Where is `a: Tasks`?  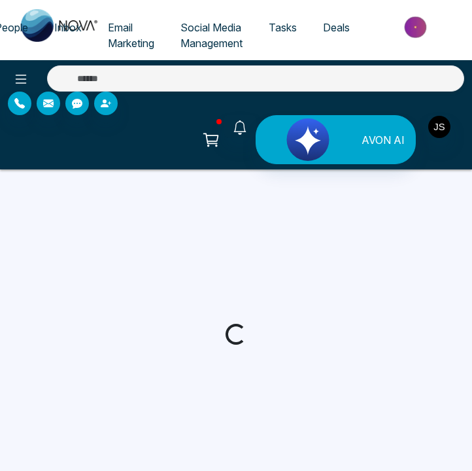
a: Tasks is located at coordinates (283, 27).